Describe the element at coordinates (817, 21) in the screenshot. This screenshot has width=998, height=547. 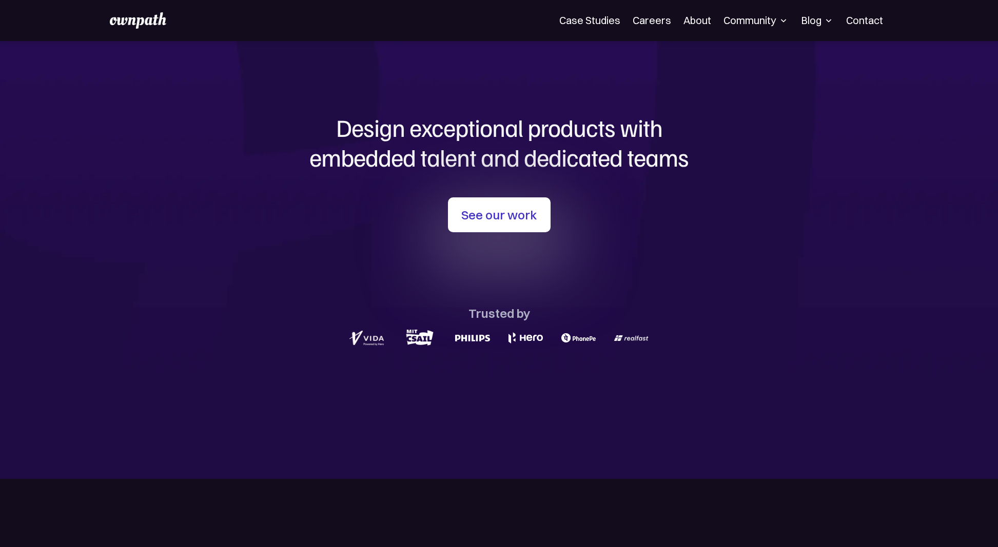
I see `div: Blog` at that location.